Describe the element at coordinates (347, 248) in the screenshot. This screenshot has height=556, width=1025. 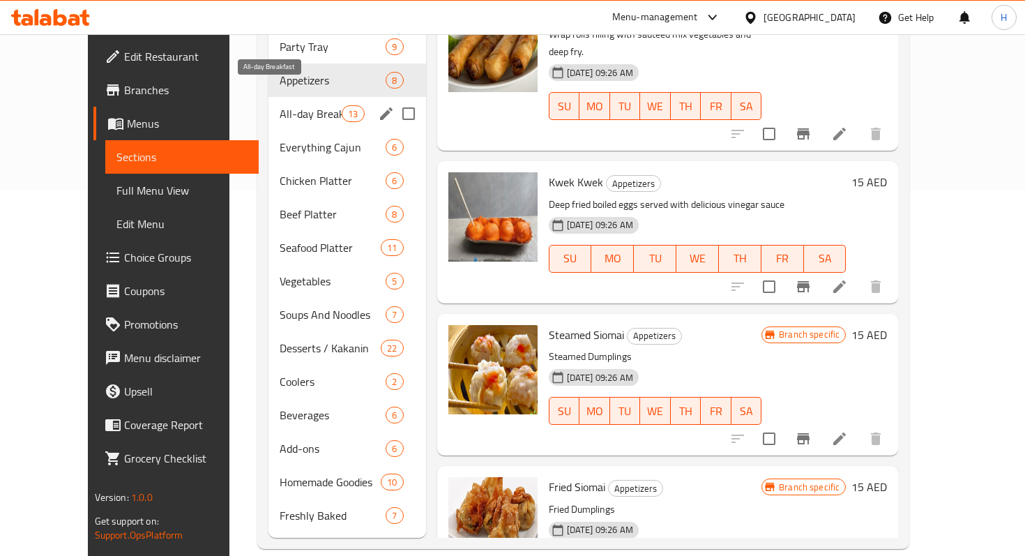
I see `div: Seafood Platter11` at that location.